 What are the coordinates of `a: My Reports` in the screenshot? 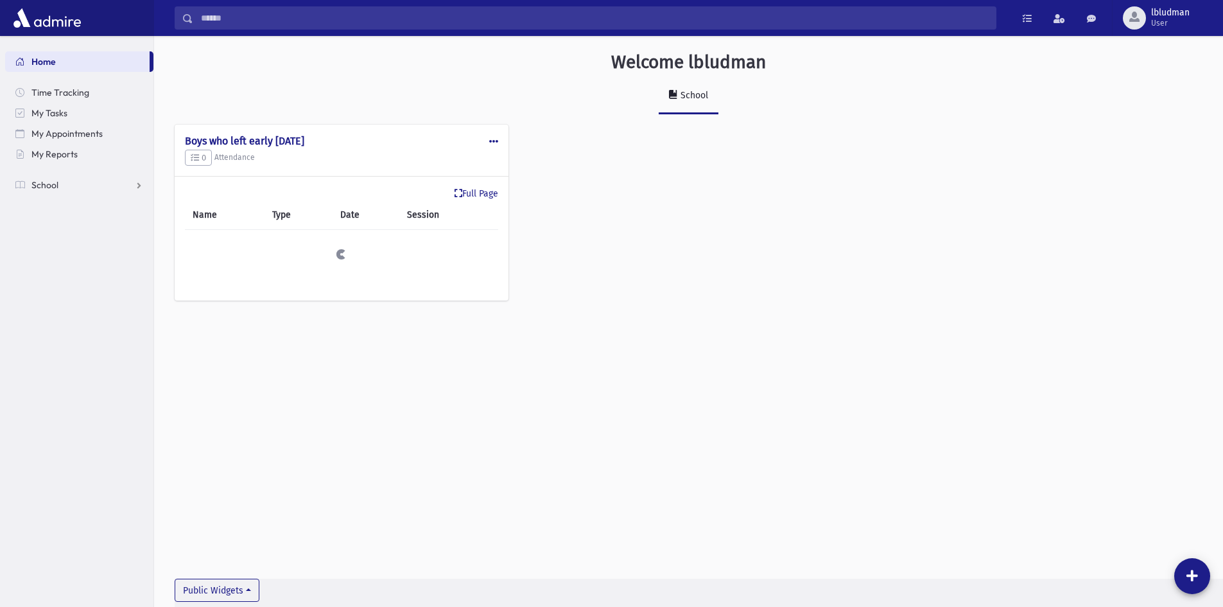 It's located at (79, 154).